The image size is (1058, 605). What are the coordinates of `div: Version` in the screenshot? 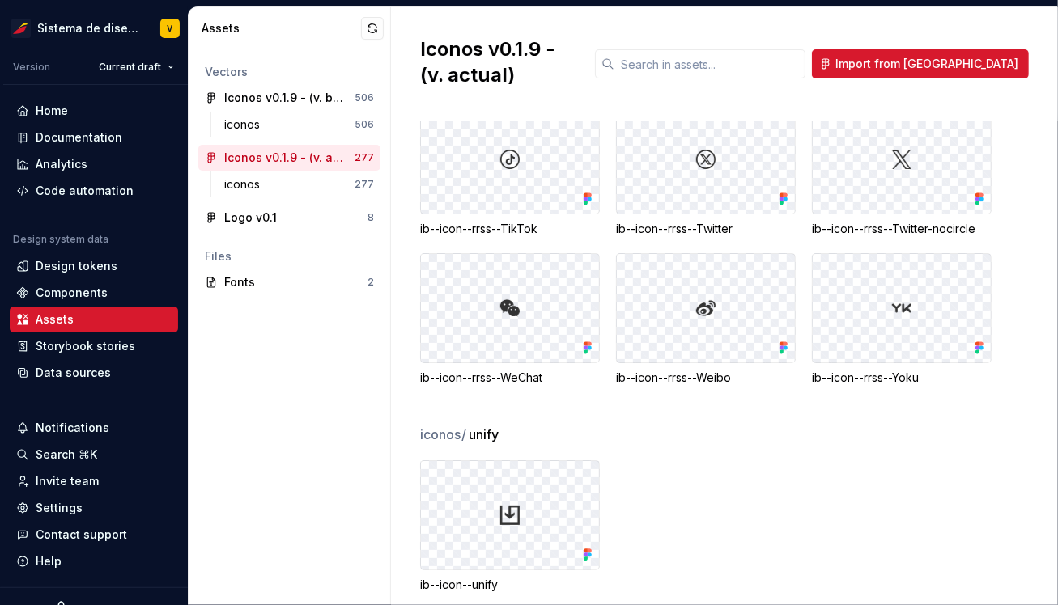 It's located at (32, 67).